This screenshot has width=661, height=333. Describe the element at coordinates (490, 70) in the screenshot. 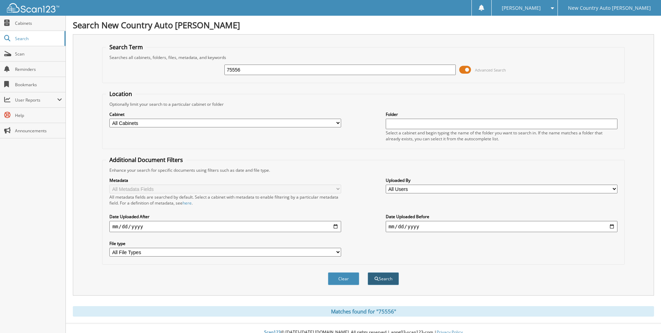

I see `span: Advanced Search` at that location.